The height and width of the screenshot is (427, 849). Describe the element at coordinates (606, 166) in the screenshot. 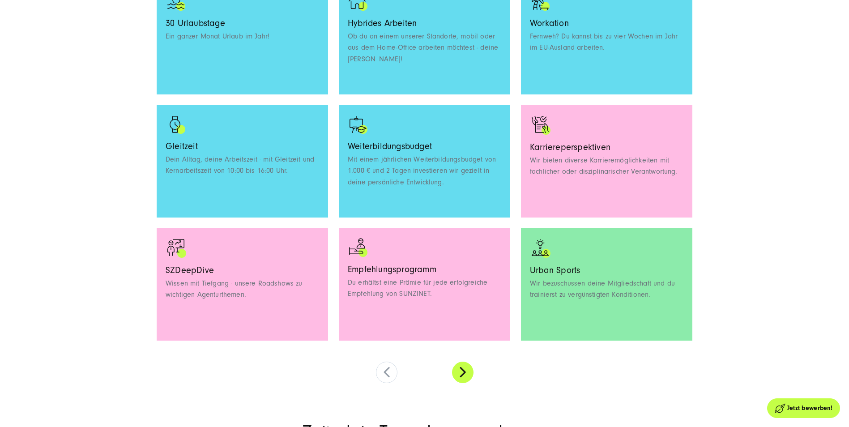

I see `p: Wir bieten diverse Karrieremöglichkeiten mit fachlicher oder disziplinarischer Verantwortung.` at that location.